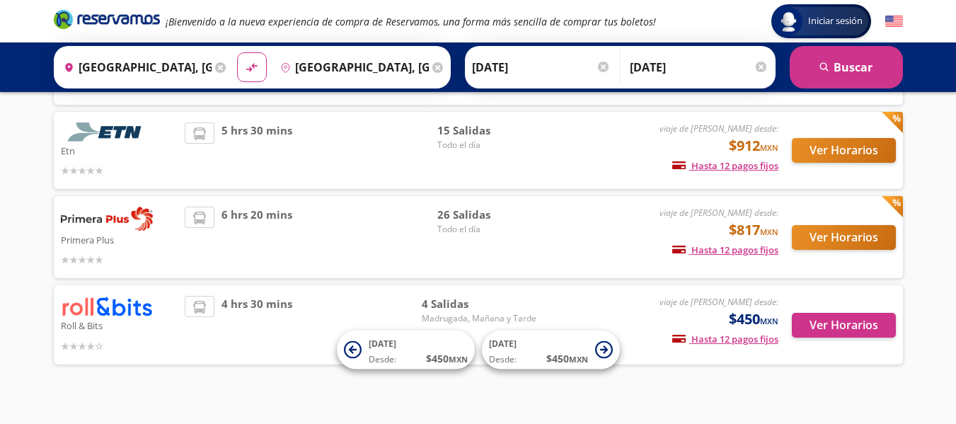 This screenshot has width=956, height=424. Describe the element at coordinates (699, 67) in the screenshot. I see `input: Opcional` at that location.